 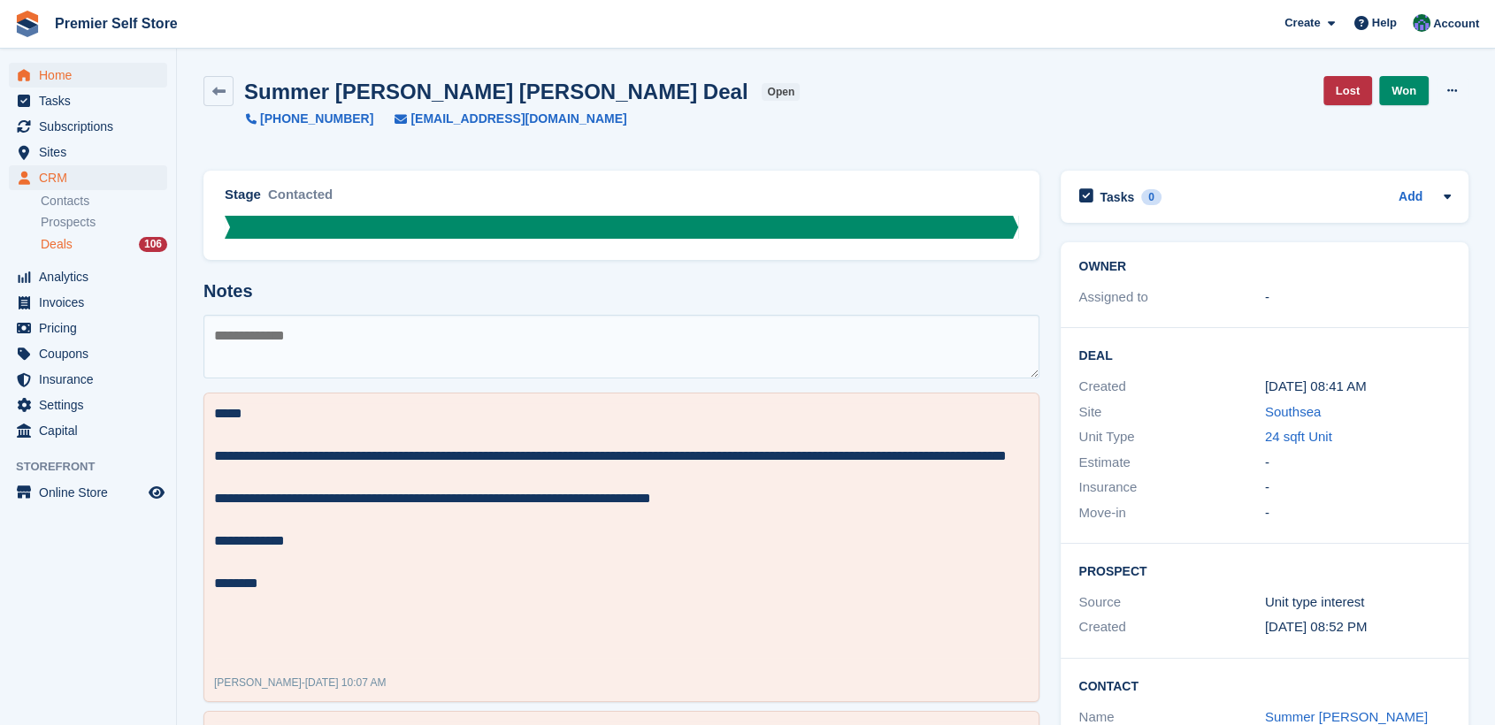 What do you see at coordinates (103, 201) in the screenshot?
I see `a: Contacts` at bounding box center [103, 201].